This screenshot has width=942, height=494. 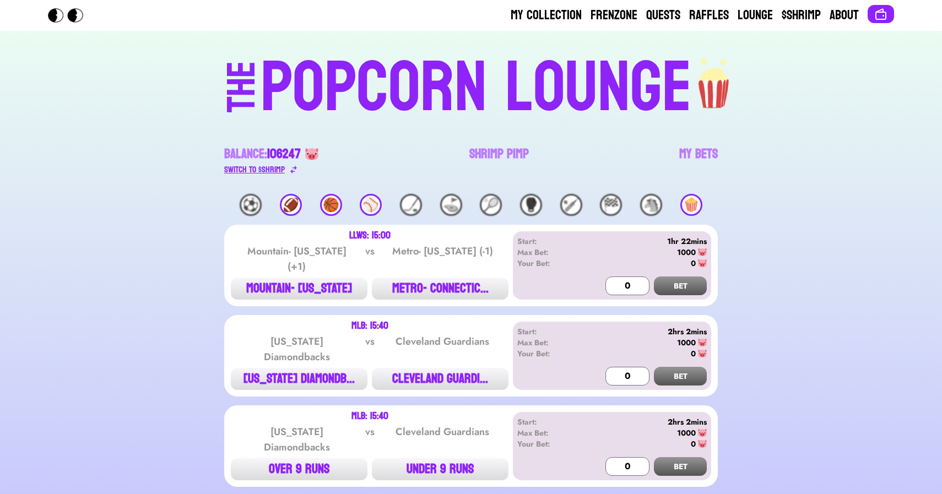 I want to click on a: THEPOPCORN LOUNGEpopcorn, so click(x=471, y=86).